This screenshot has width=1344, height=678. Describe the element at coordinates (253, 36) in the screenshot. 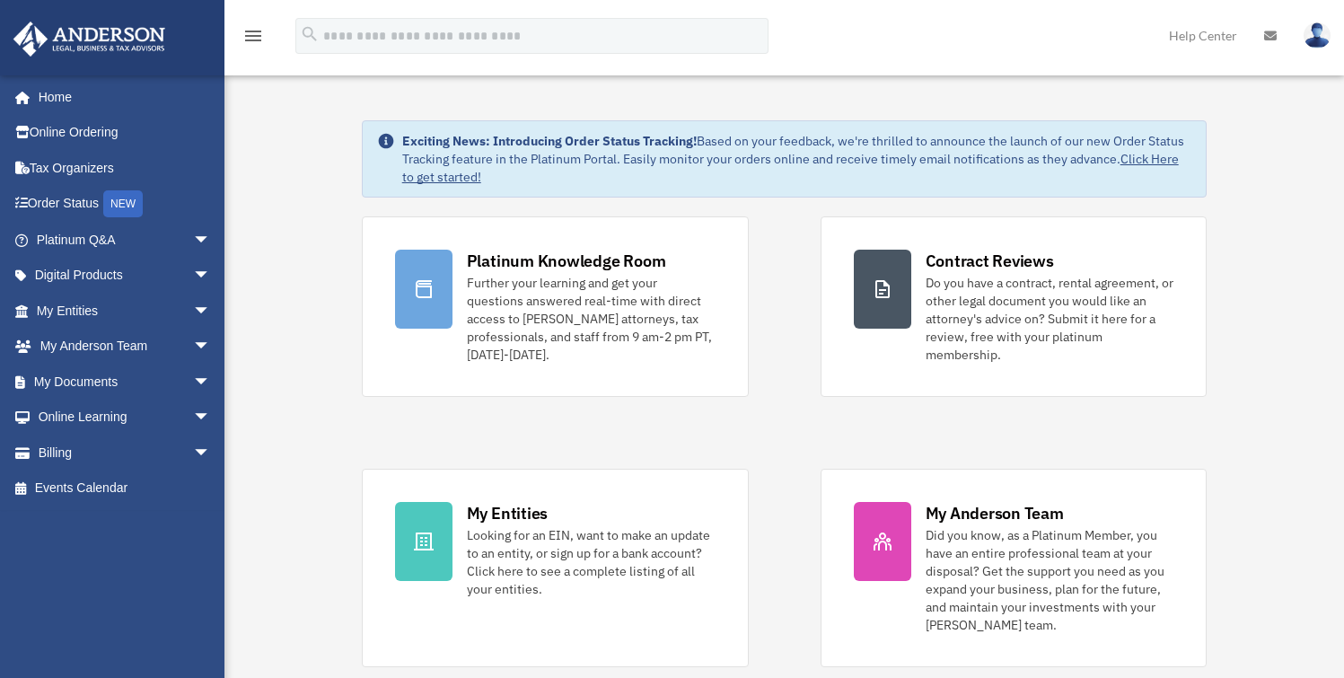

I see `i: menu` at that location.